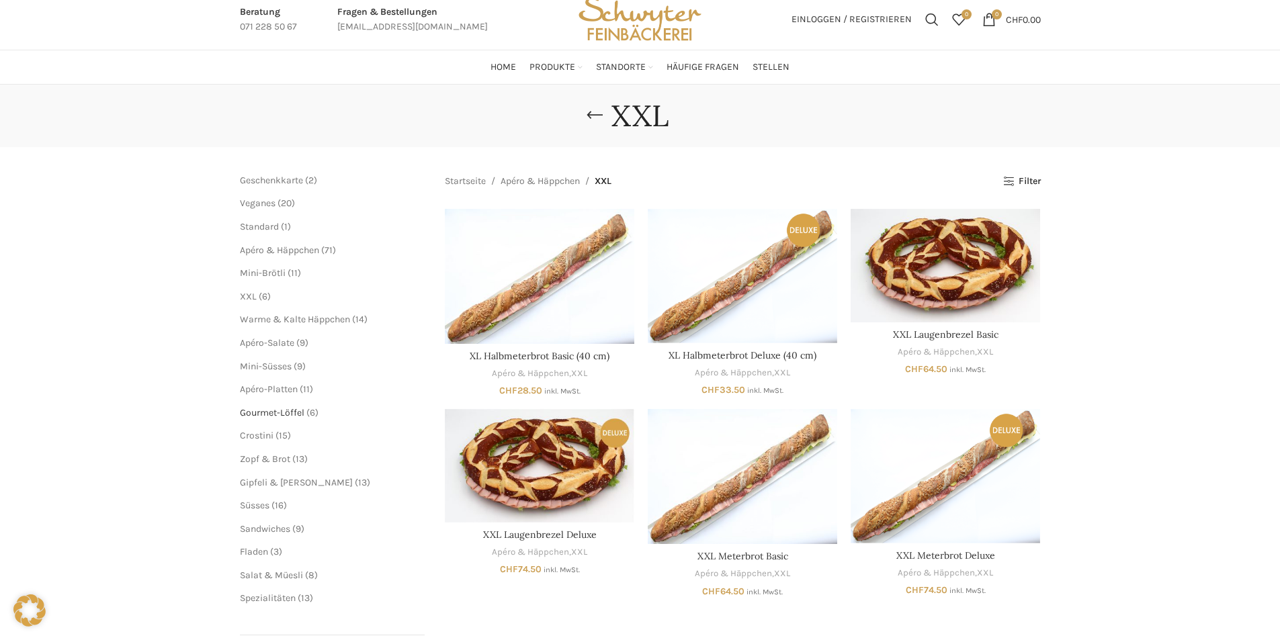 This screenshot has height=640, width=1280. I want to click on span: Standard, so click(259, 226).